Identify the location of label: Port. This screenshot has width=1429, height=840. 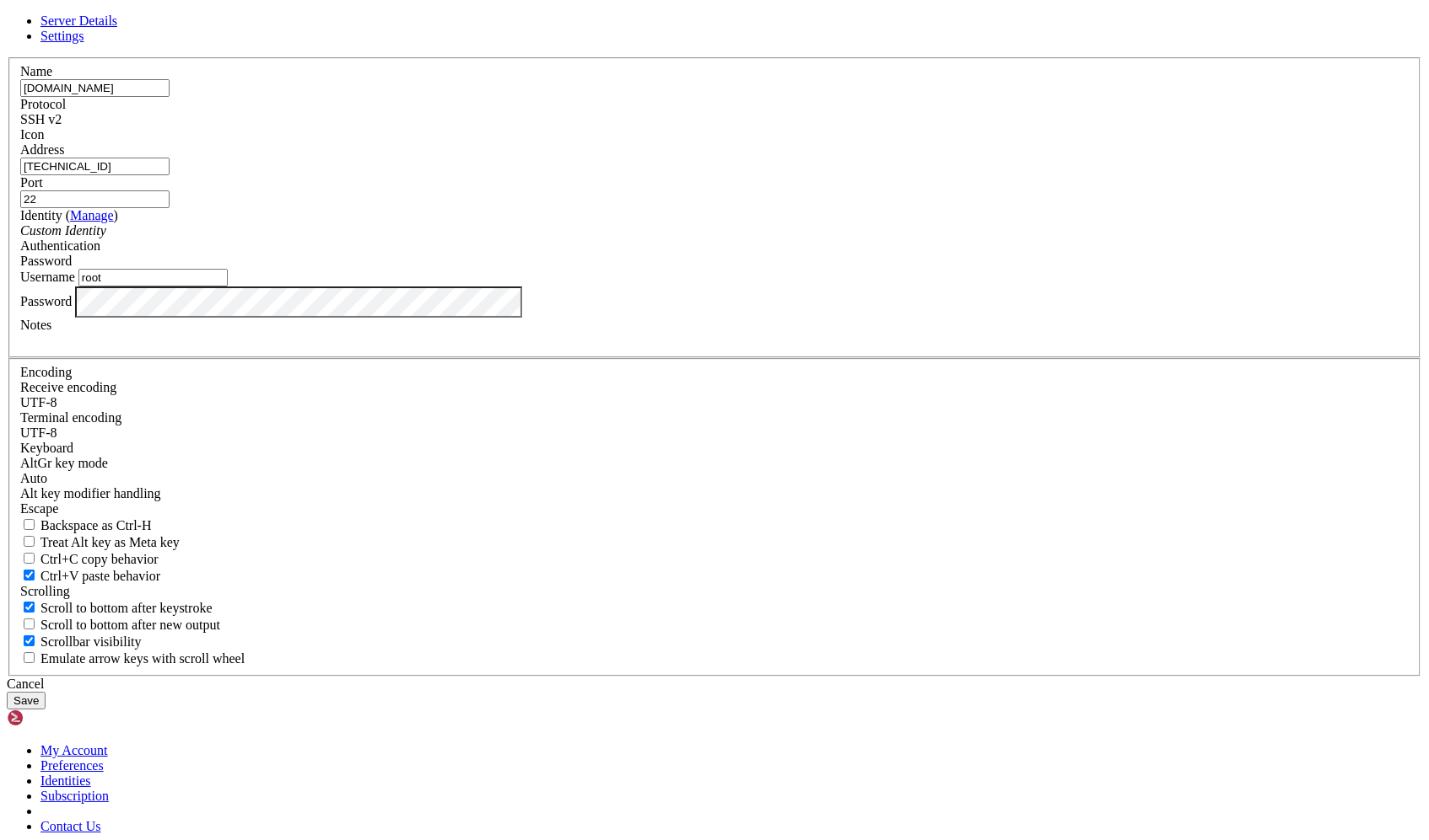
(31, 182).